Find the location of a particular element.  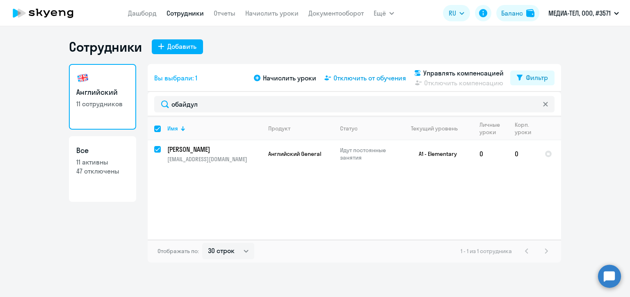

button: МЕДИА-ТЕЛ, ООО, #3571 is located at coordinates (584, 13).